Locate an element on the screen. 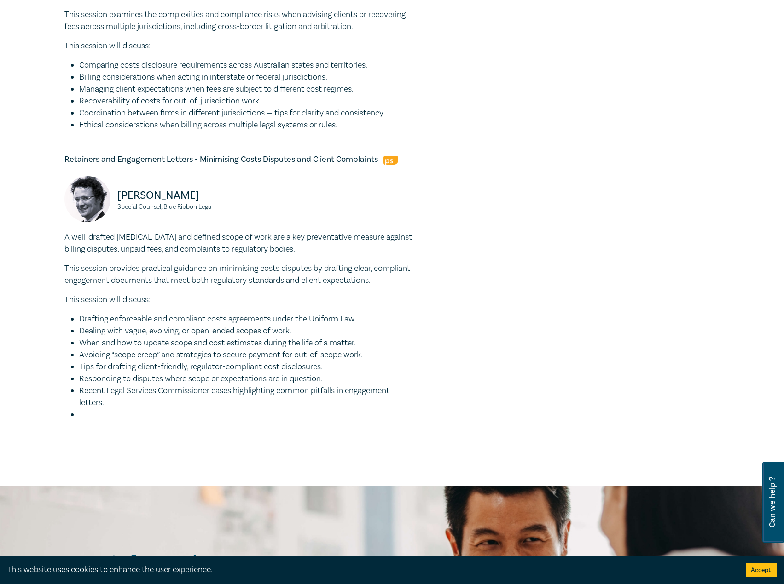  li: Recoverability of costs for out-of-jurisdiction work. is located at coordinates (247, 101).